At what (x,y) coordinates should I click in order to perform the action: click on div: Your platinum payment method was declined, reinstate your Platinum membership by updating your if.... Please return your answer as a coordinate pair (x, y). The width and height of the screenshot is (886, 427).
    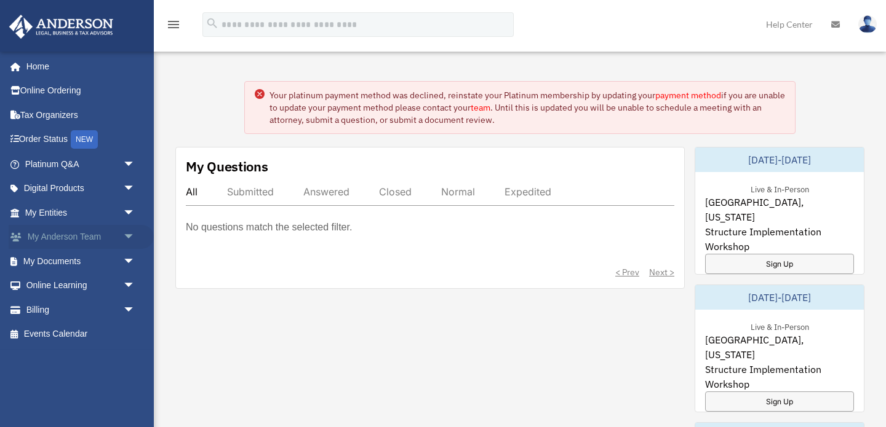
    Looking at the image, I should click on (527, 108).